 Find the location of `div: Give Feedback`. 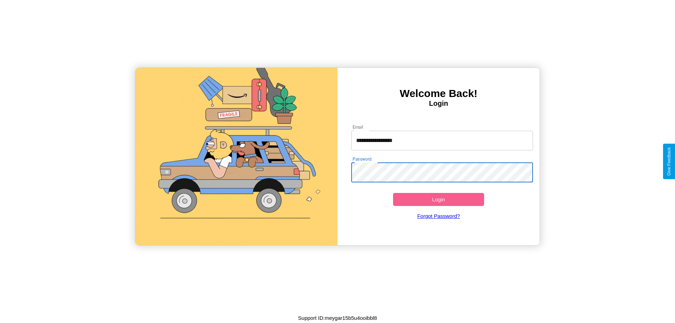

div: Give Feedback is located at coordinates (669, 161).